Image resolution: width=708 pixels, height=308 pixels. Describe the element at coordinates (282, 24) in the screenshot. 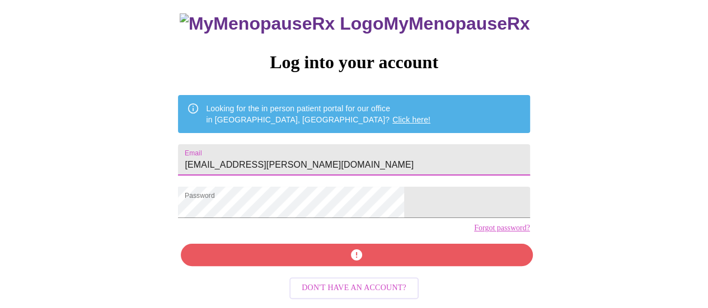

I see `img: MyMenopauseRx Logo` at that location.